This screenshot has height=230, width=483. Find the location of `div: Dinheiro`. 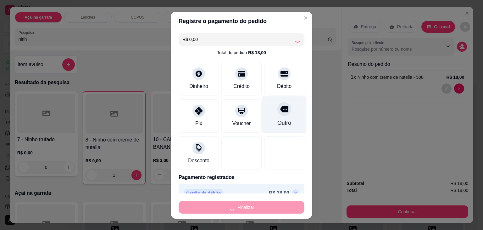

div: Dinheiro is located at coordinates (199, 86).